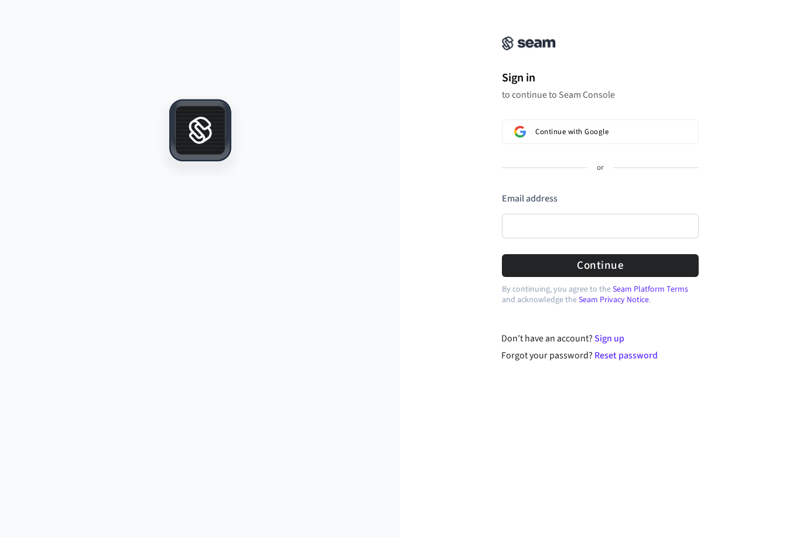 This screenshot has height=537, width=800. Describe the element at coordinates (600, 338) in the screenshot. I see `div: Don't have an account?` at that location.